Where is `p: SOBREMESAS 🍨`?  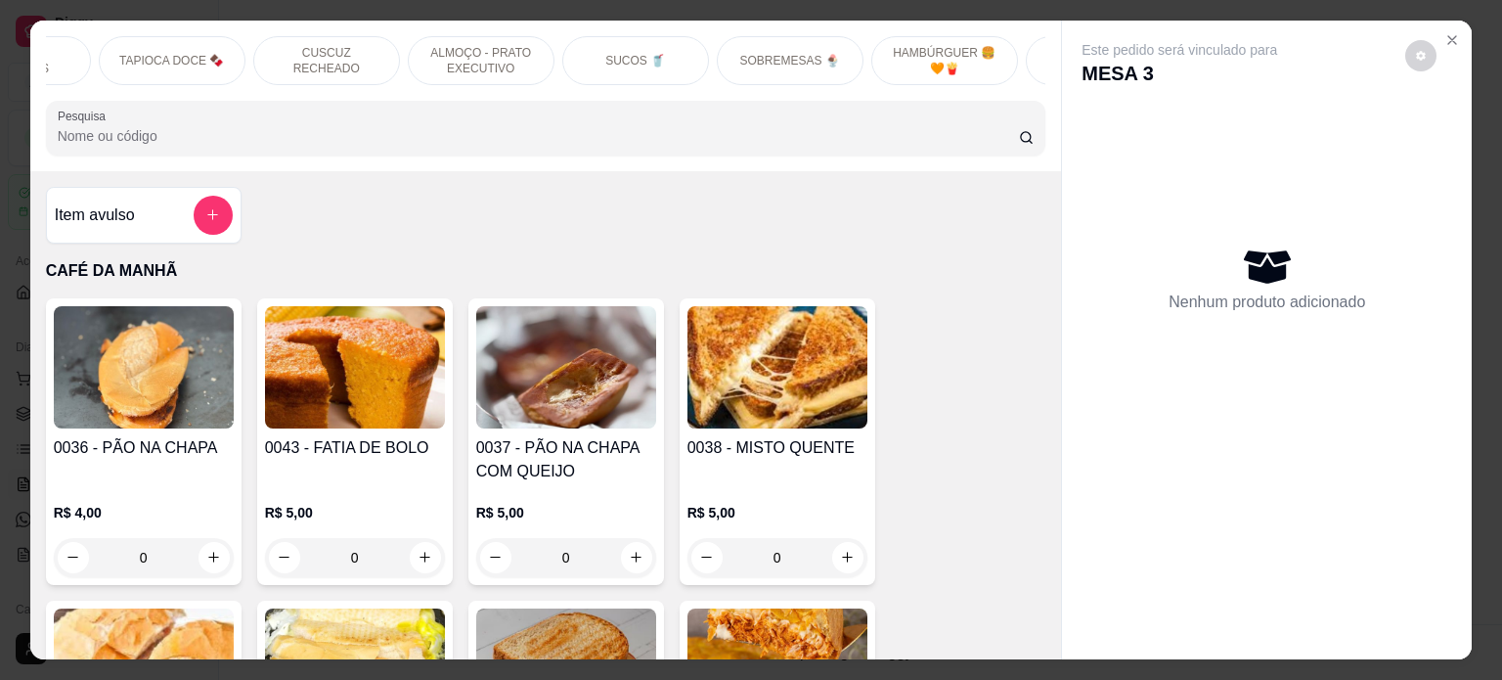 p: SOBREMESAS 🍨 is located at coordinates (790, 61).